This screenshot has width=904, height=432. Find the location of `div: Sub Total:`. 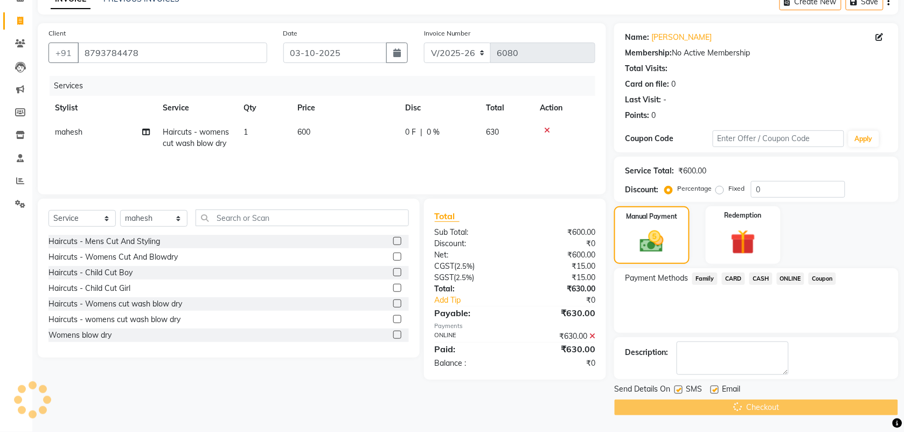

div: Sub Total: is located at coordinates (471, 232).